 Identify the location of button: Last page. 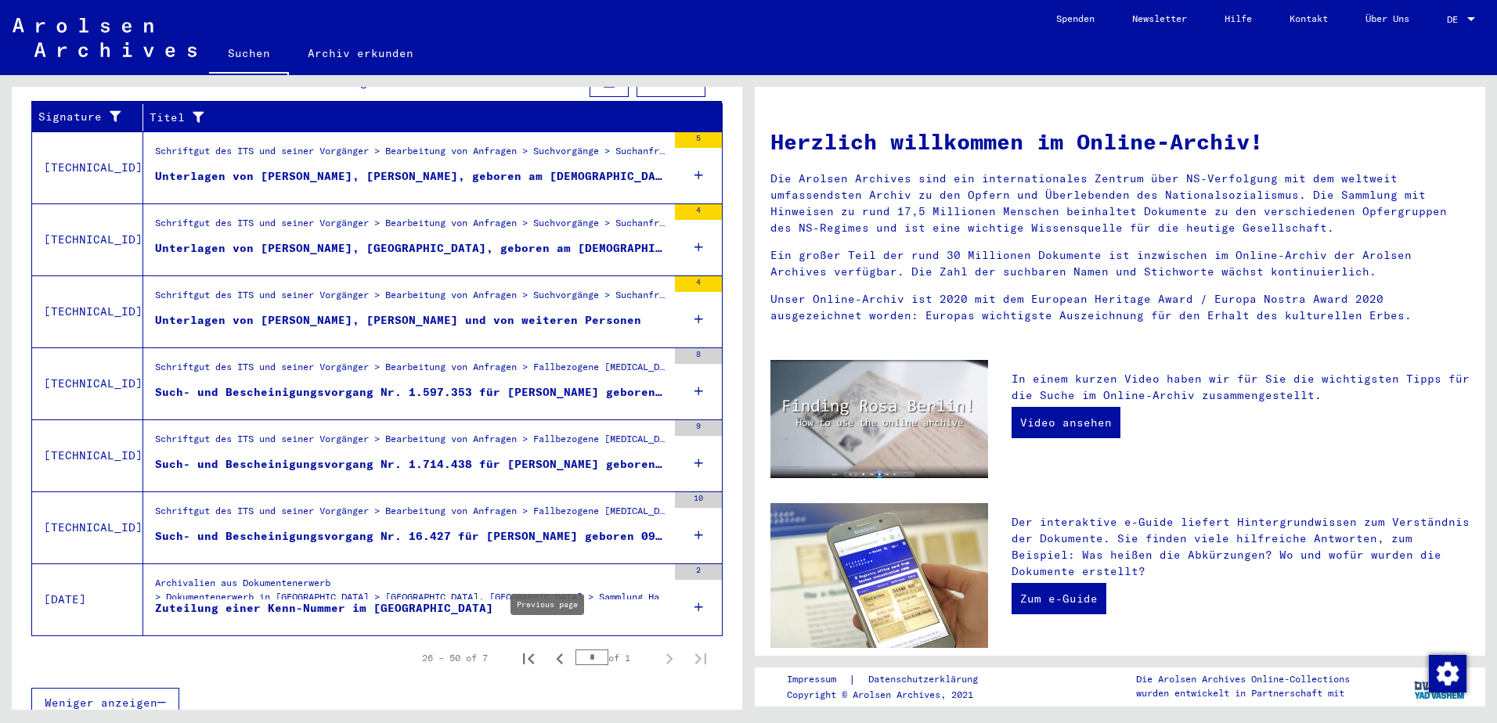
(701, 658).